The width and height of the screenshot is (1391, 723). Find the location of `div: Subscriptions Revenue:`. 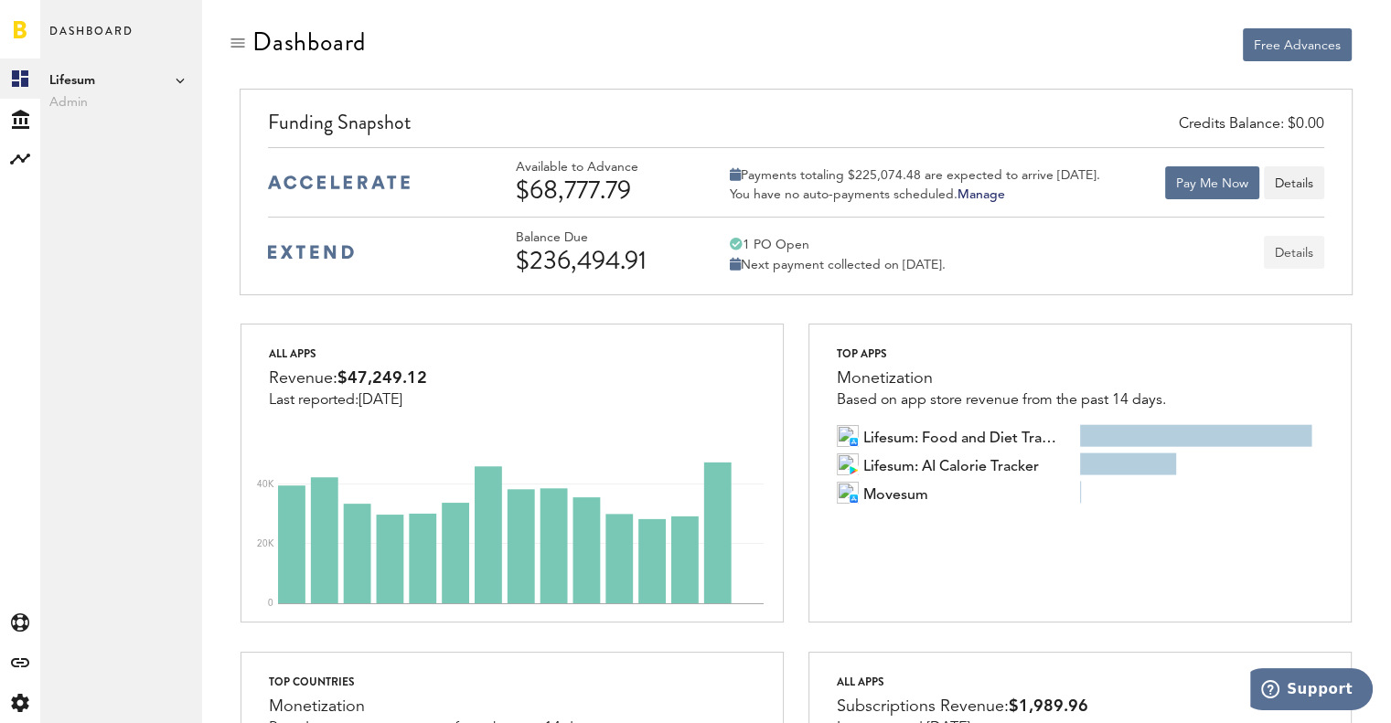

div: Subscriptions Revenue: is located at coordinates (962, 707).